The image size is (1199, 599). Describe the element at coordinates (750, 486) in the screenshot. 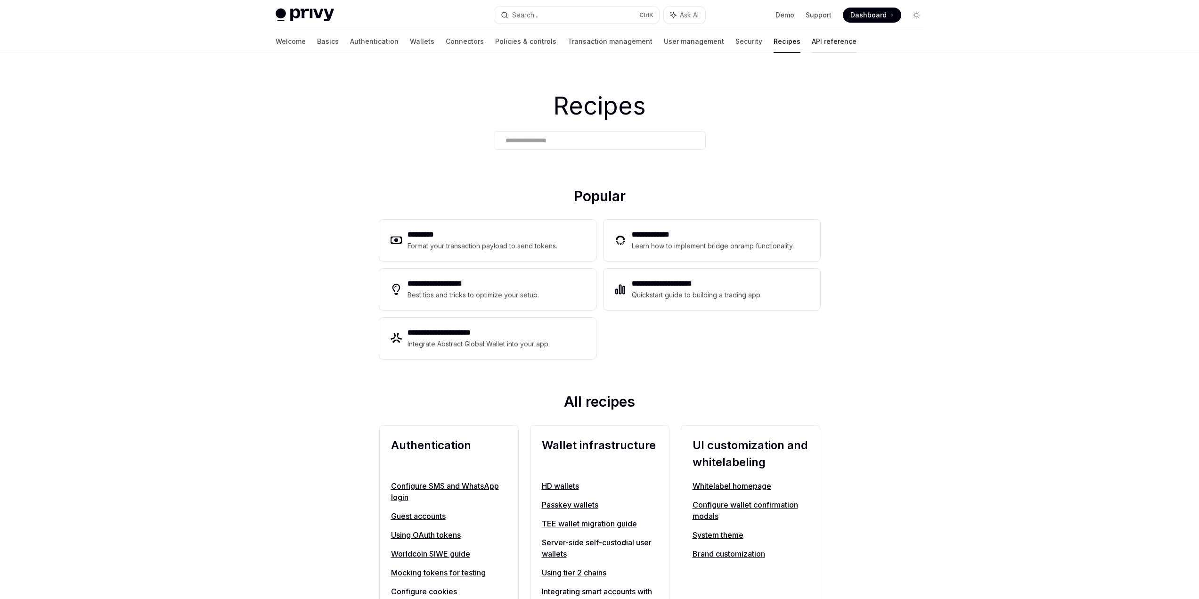

I see `a: Whitelabel homepage` at that location.